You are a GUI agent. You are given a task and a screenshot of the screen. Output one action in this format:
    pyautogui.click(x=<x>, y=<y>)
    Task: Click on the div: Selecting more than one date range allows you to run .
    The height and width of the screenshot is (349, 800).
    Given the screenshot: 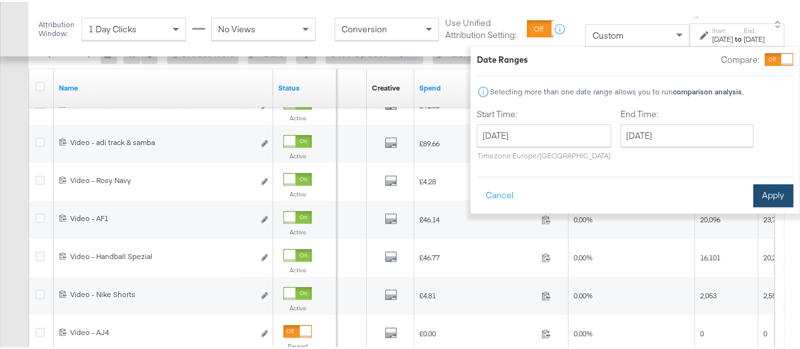 What is the action you would take?
    pyautogui.click(x=617, y=90)
    